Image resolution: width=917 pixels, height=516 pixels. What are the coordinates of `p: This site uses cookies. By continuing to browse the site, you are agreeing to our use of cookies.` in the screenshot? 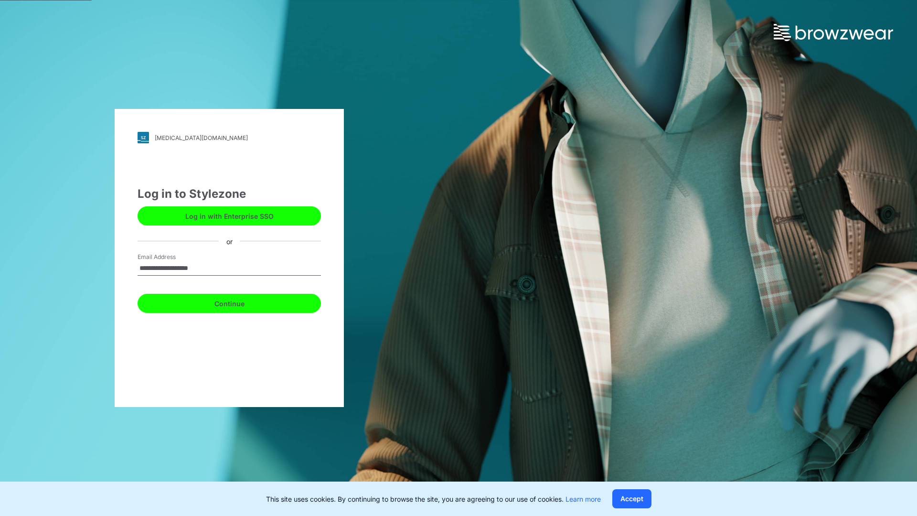 It's located at (433, 499).